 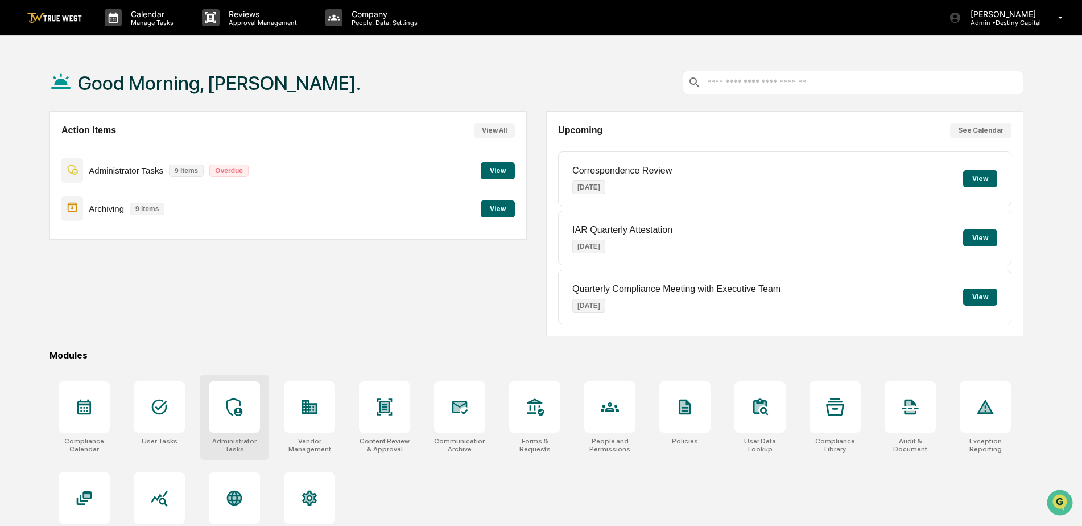 I want to click on a: View All, so click(x=494, y=130).